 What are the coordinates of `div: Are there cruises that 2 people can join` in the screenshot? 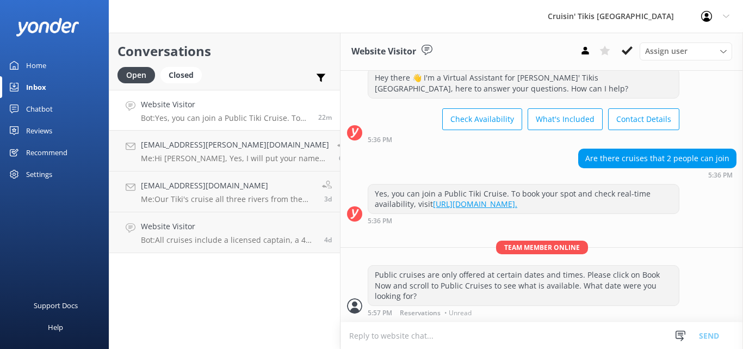 It's located at (657, 158).